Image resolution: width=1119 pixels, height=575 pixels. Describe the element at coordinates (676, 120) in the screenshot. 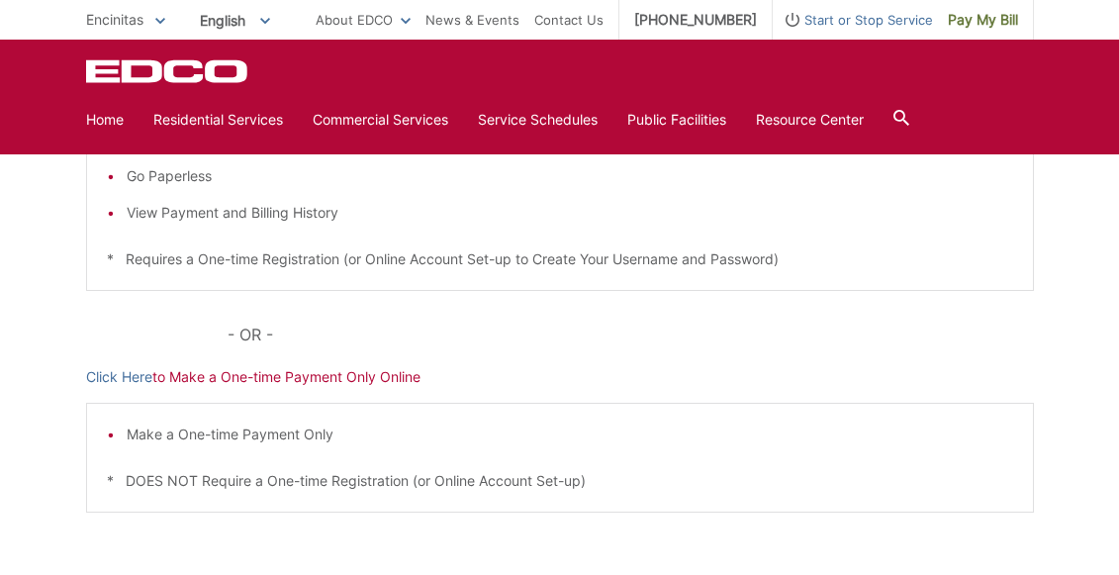

I see `a: Public Facilities` at that location.